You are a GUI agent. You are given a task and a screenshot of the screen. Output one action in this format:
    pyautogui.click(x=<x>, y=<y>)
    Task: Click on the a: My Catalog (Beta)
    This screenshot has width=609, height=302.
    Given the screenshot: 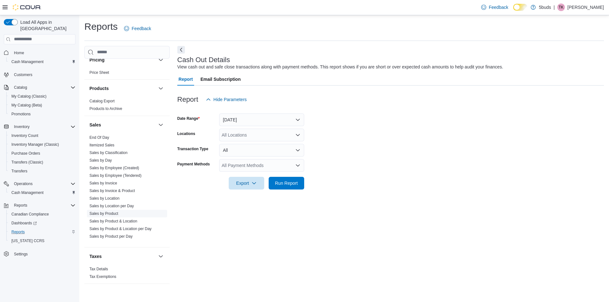 What is the action you would take?
    pyautogui.click(x=27, y=105)
    